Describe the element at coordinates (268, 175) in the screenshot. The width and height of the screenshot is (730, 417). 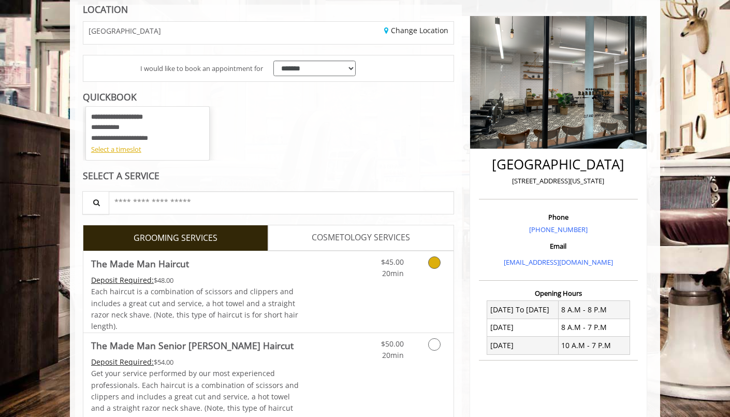
I see `div: SELECT A SERVICE` at that location.